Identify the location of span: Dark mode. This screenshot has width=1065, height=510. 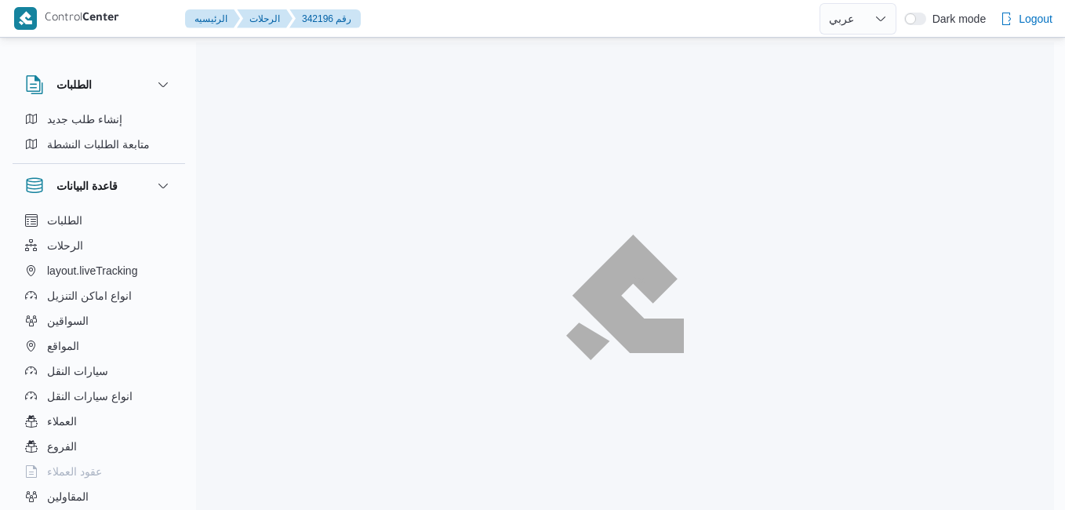
(956, 19).